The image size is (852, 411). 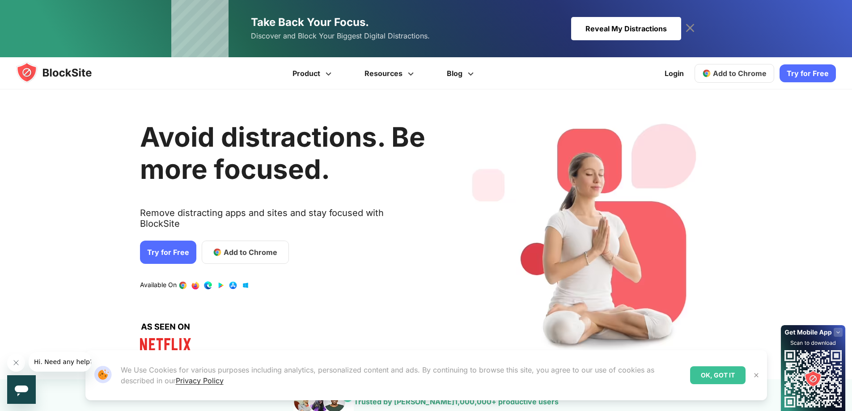 What do you see at coordinates (283, 153) in the screenshot?
I see `h1: Avoid distractions. Be more focused.` at bounding box center [283, 153].